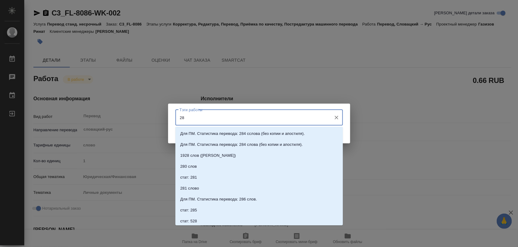  I want to click on p: стат: 281, so click(188, 177).